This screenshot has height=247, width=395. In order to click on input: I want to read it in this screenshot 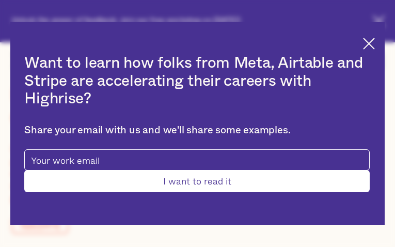, I will do `click(197, 181)`.